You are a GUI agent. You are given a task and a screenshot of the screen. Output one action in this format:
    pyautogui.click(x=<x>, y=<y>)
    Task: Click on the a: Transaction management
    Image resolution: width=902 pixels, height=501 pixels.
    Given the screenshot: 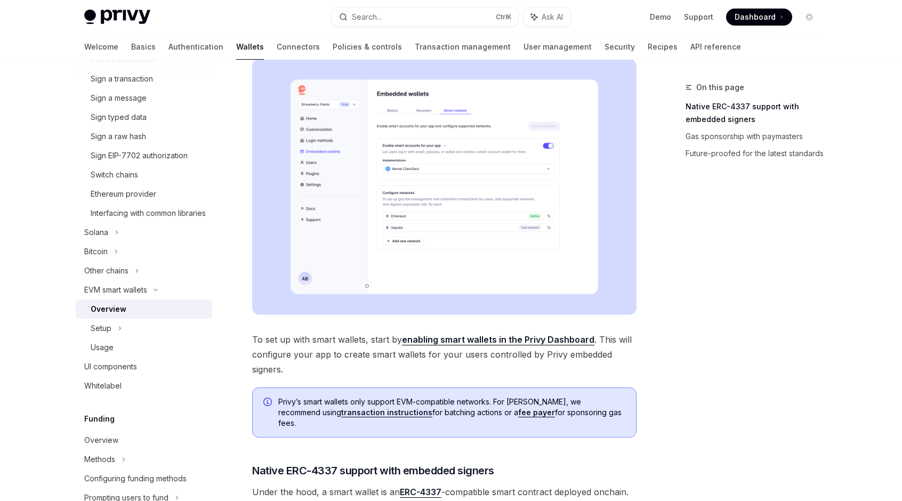 What is the action you would take?
    pyautogui.click(x=463, y=47)
    